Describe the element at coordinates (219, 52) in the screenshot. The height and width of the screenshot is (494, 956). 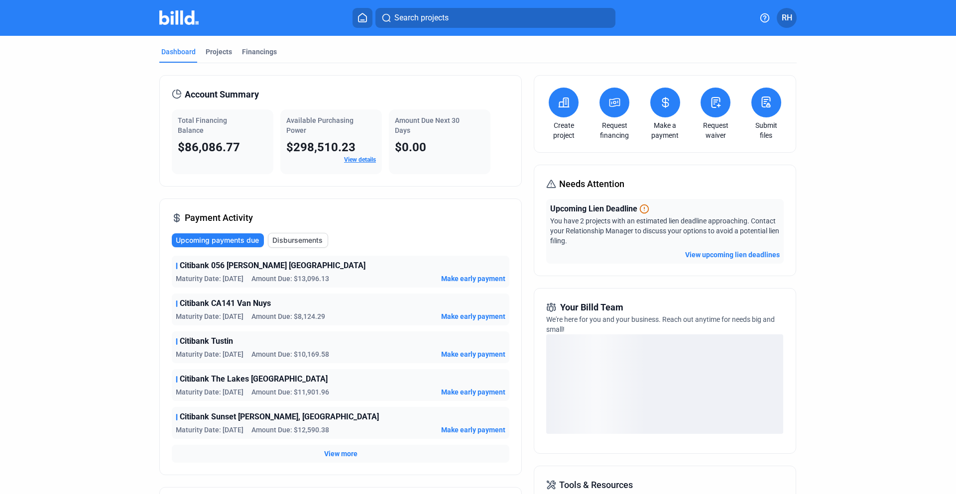
I see `div: Projects` at that location.